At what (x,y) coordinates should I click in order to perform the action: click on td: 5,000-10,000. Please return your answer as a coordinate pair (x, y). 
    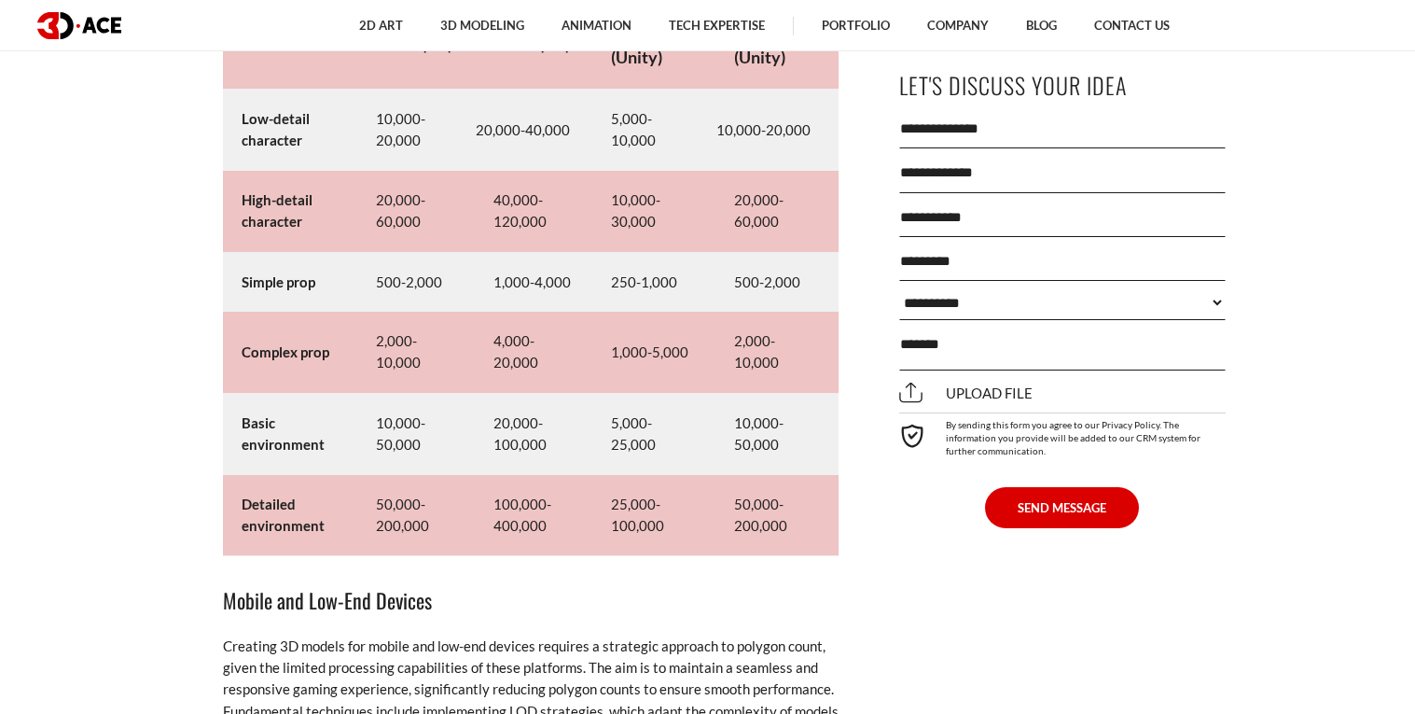
    Looking at the image, I should click on (654, 130).